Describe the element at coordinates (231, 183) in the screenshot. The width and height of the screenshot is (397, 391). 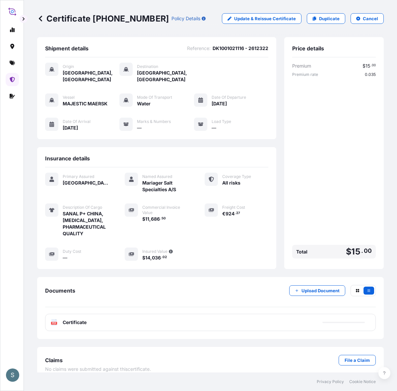
I see `span: All risks` at that location.